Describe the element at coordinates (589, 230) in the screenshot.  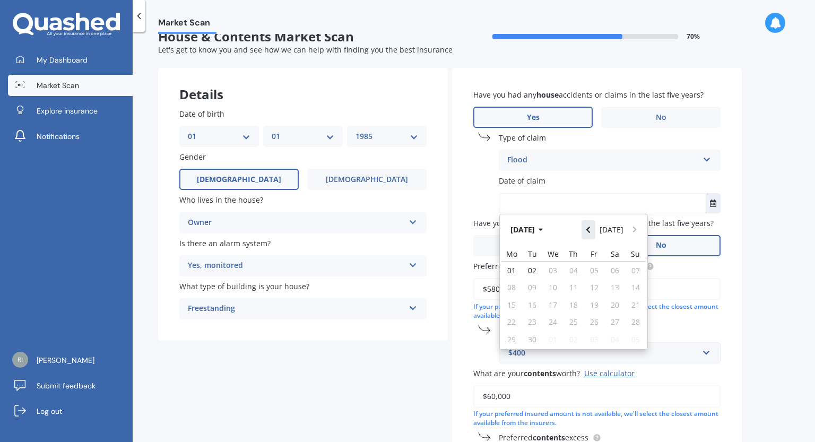
I see `button: Navigate back` at that location.